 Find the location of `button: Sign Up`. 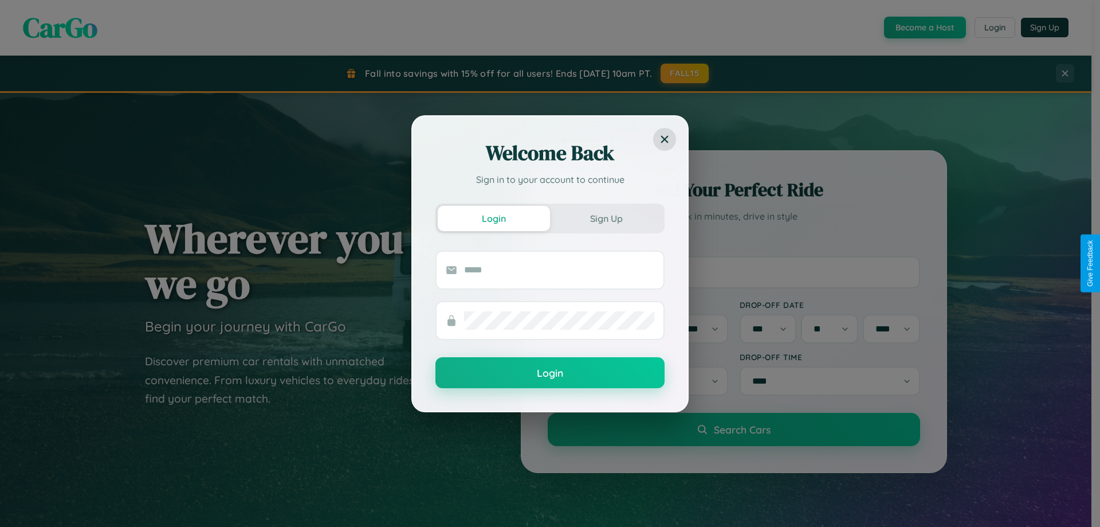

button: Sign Up is located at coordinates (606, 218).